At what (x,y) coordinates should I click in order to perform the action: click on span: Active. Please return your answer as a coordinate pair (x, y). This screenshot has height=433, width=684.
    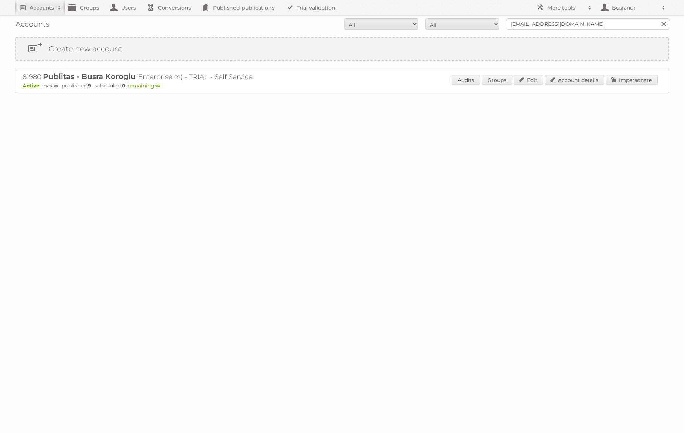
    Looking at the image, I should click on (32, 86).